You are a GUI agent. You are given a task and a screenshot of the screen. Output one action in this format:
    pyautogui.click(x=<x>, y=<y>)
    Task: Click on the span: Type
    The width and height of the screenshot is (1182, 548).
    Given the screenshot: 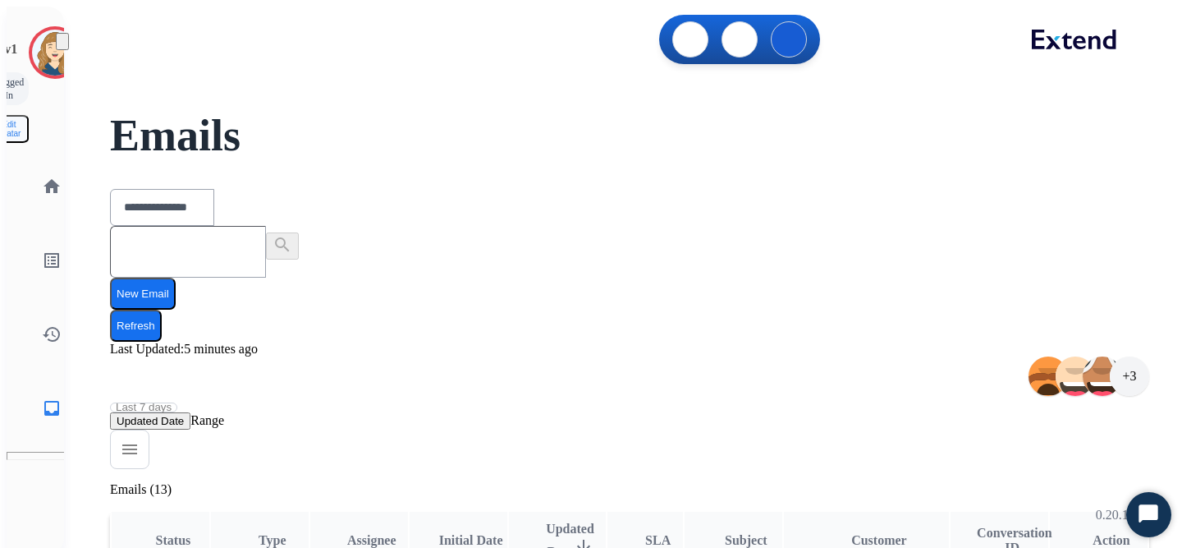 What is the action you would take?
    pyautogui.click(x=272, y=539)
    